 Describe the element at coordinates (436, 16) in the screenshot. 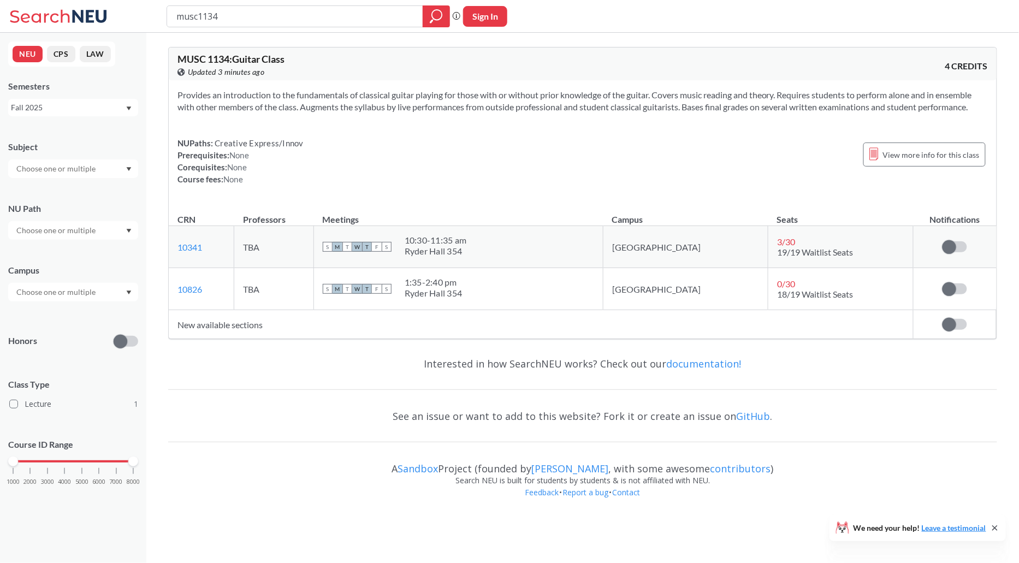

I see `svg: magnifying glass` at that location.